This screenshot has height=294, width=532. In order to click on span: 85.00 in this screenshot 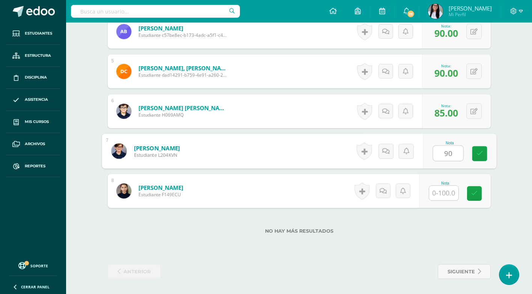, I will do `click(446, 113)`.